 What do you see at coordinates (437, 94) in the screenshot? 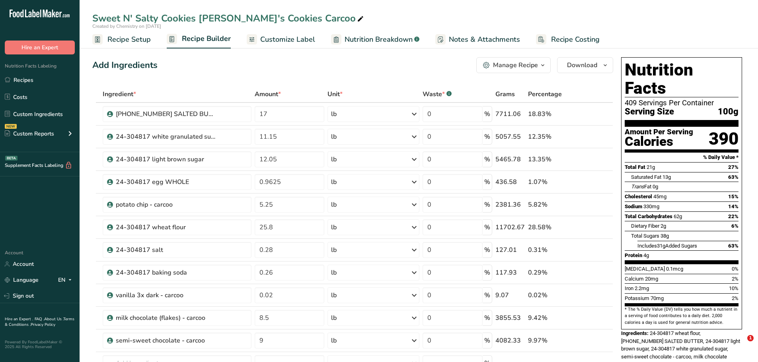
I see `div: Waste` at bounding box center [437, 94].